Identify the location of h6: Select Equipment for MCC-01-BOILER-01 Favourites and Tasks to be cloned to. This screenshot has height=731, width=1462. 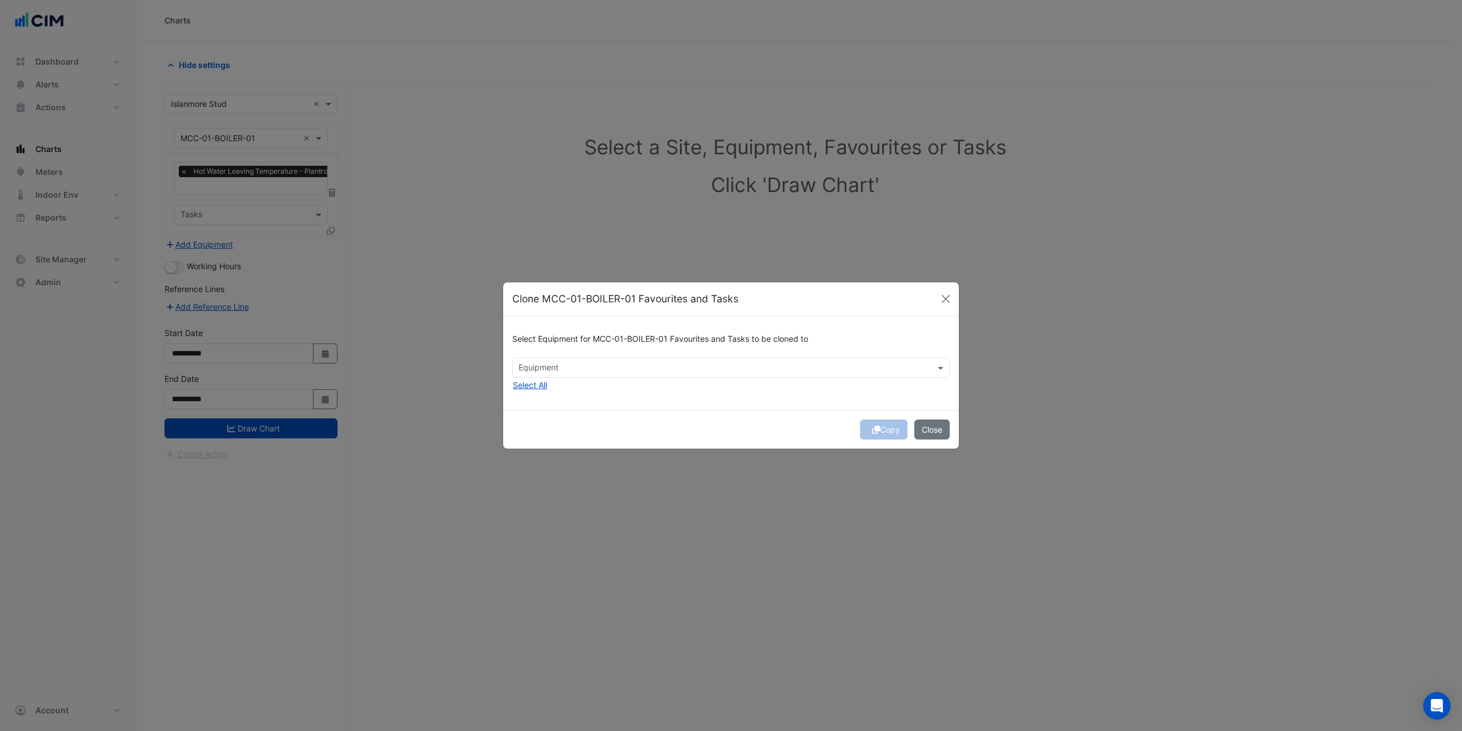
(731, 339).